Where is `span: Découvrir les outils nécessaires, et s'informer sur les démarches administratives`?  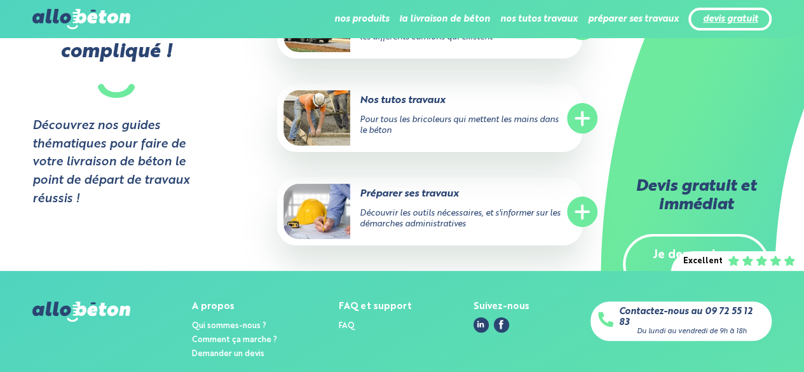 span: Découvrir les outils nécessaires, et s'informer sur les démarches administratives is located at coordinates (460, 219).